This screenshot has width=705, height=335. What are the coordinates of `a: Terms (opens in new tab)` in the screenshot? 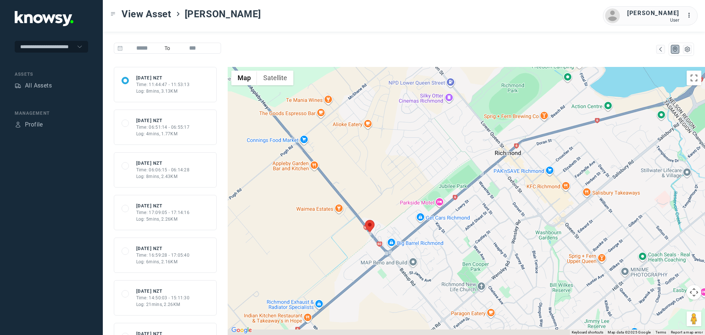 It's located at (661, 332).